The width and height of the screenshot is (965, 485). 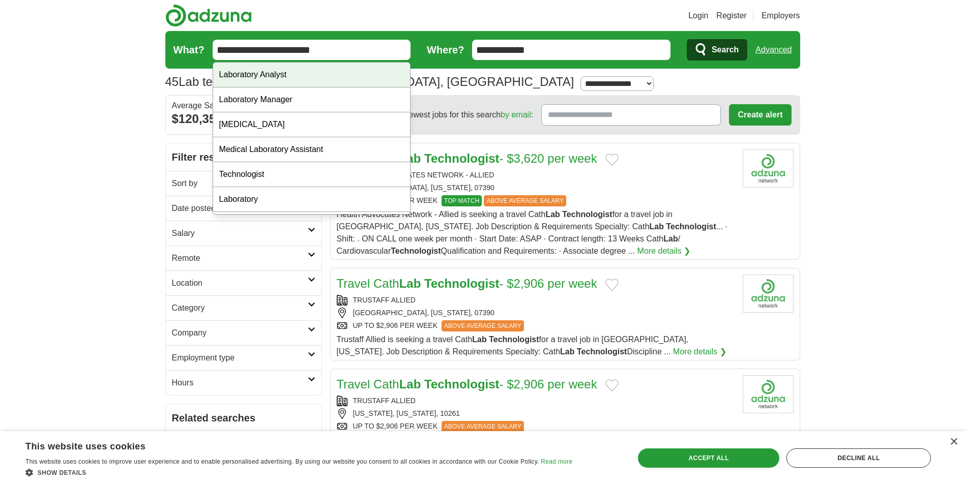 What do you see at coordinates (62, 473) in the screenshot?
I see `span: Show details` at bounding box center [62, 473].